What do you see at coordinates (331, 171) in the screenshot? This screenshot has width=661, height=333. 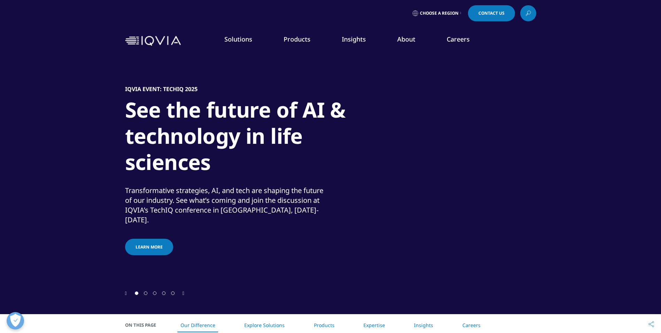 I see `div: 1 / 5` at bounding box center [331, 171].